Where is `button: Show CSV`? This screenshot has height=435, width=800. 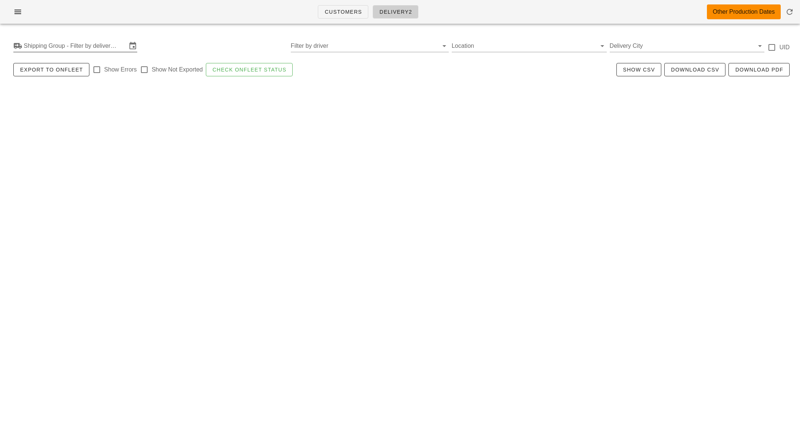 button: Show CSV is located at coordinates (639, 70).